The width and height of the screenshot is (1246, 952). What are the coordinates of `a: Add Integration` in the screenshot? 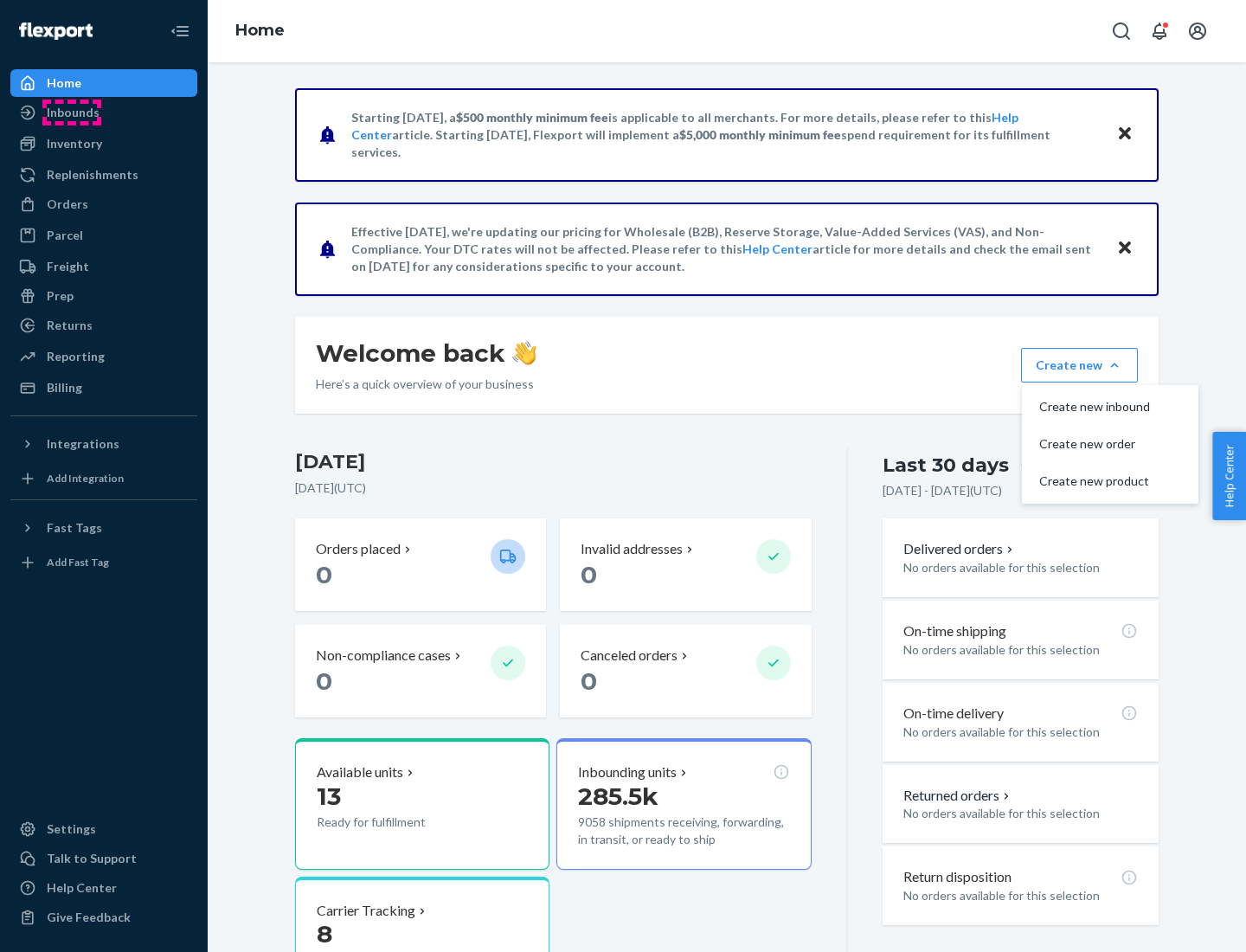 It's located at (104, 478).